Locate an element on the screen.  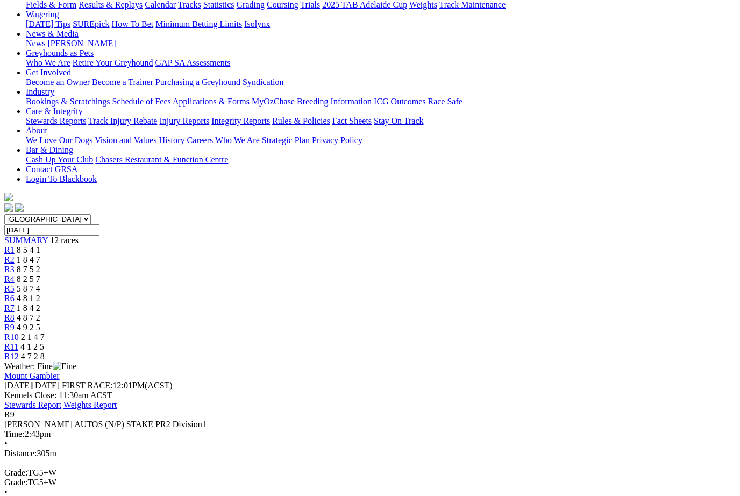
a: Get Involved is located at coordinates (48, 72).